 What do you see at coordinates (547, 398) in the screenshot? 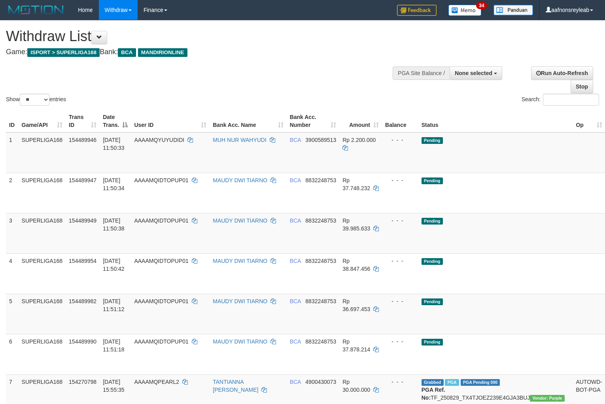
I see `span: Vendor URL: https://trx4.1velocity.biz` at bounding box center [547, 398].